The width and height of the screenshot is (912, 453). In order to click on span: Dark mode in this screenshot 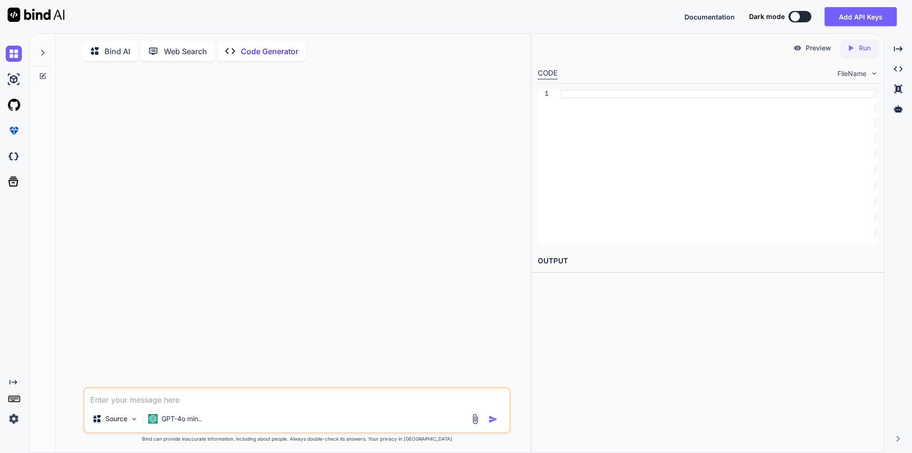, I will do `click(767, 17)`.